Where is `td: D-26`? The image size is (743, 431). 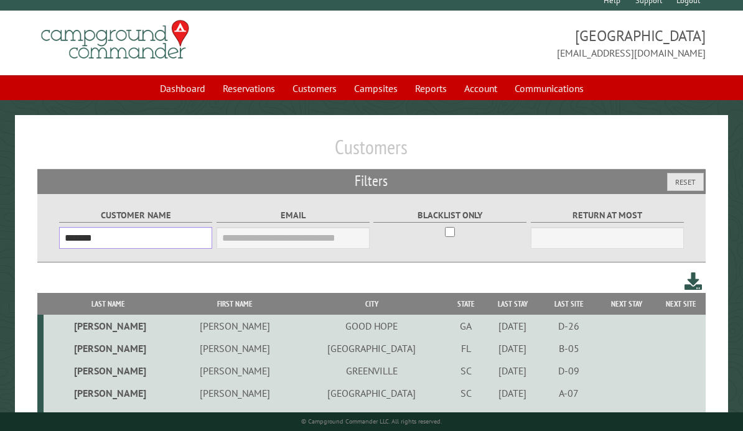 td: D-26 is located at coordinates (569, 326).